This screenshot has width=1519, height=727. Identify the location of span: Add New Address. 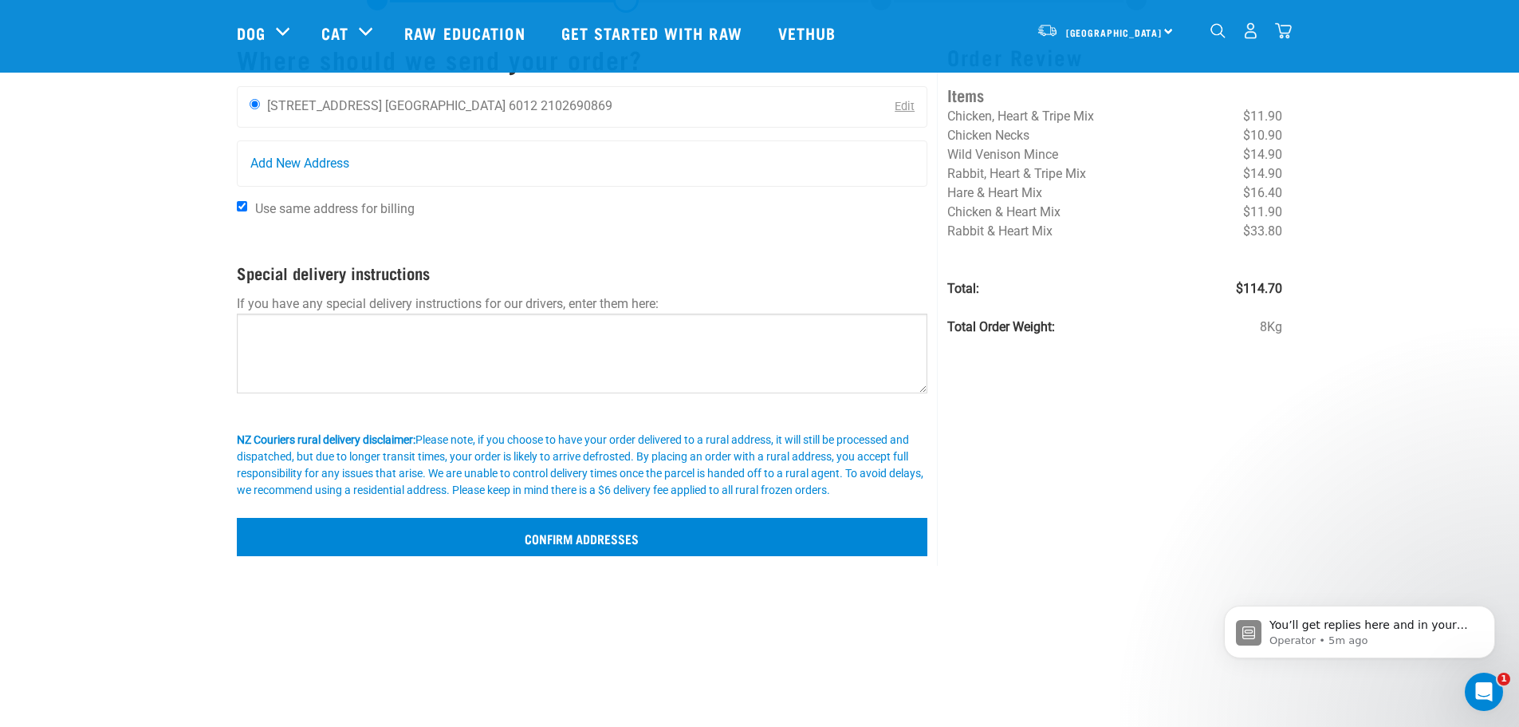
(300, 163).